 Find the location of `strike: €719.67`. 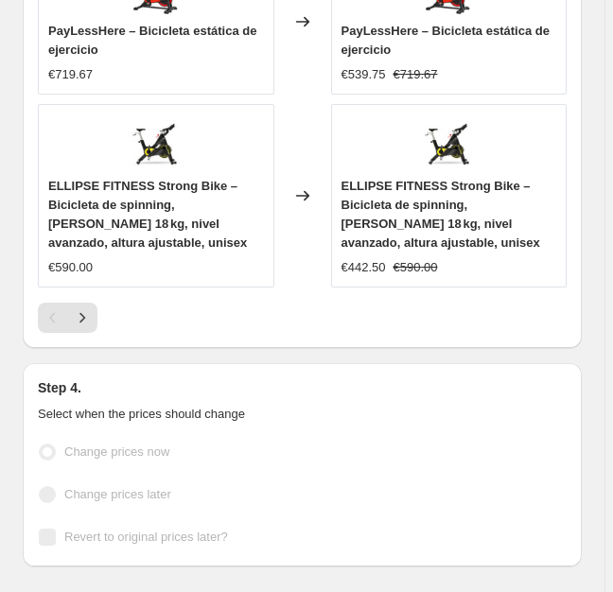

strike: €719.67 is located at coordinates (415, 75).